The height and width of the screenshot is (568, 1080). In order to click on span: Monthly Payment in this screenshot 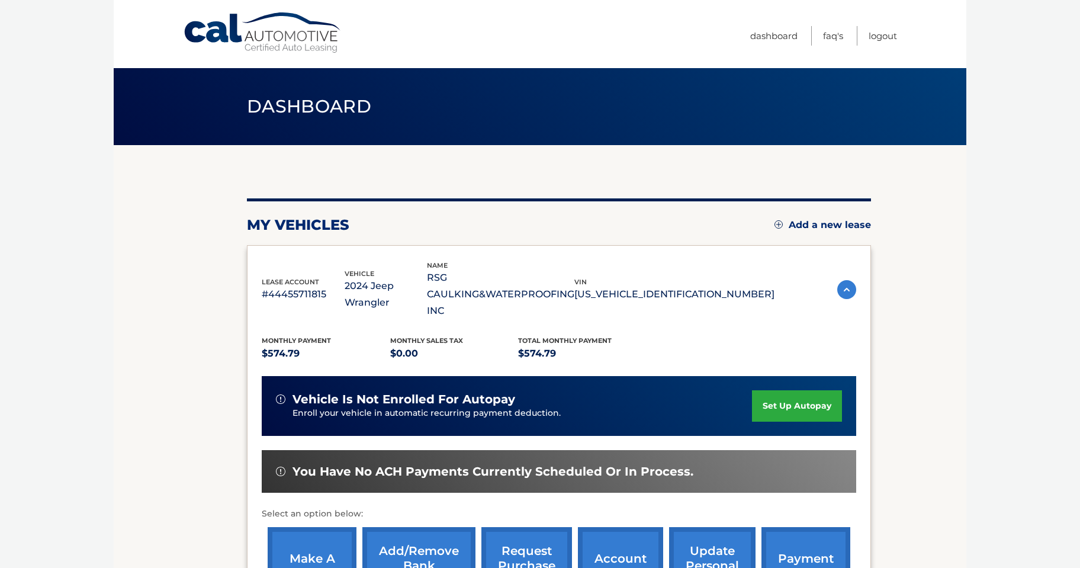, I will do `click(296, 340)`.